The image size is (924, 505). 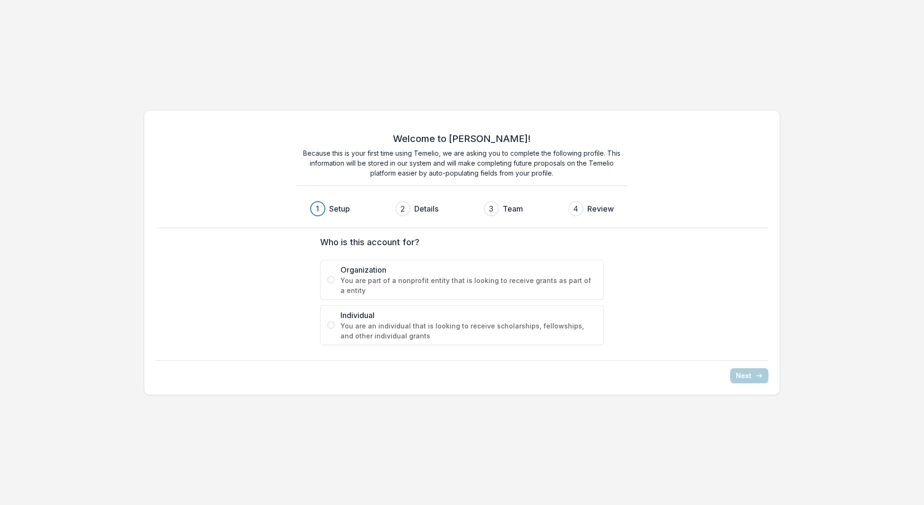 What do you see at coordinates (469, 285) in the screenshot?
I see `span: You are part of a nonprofit entity that is looking to receive grants as part of a entity` at bounding box center [469, 285].